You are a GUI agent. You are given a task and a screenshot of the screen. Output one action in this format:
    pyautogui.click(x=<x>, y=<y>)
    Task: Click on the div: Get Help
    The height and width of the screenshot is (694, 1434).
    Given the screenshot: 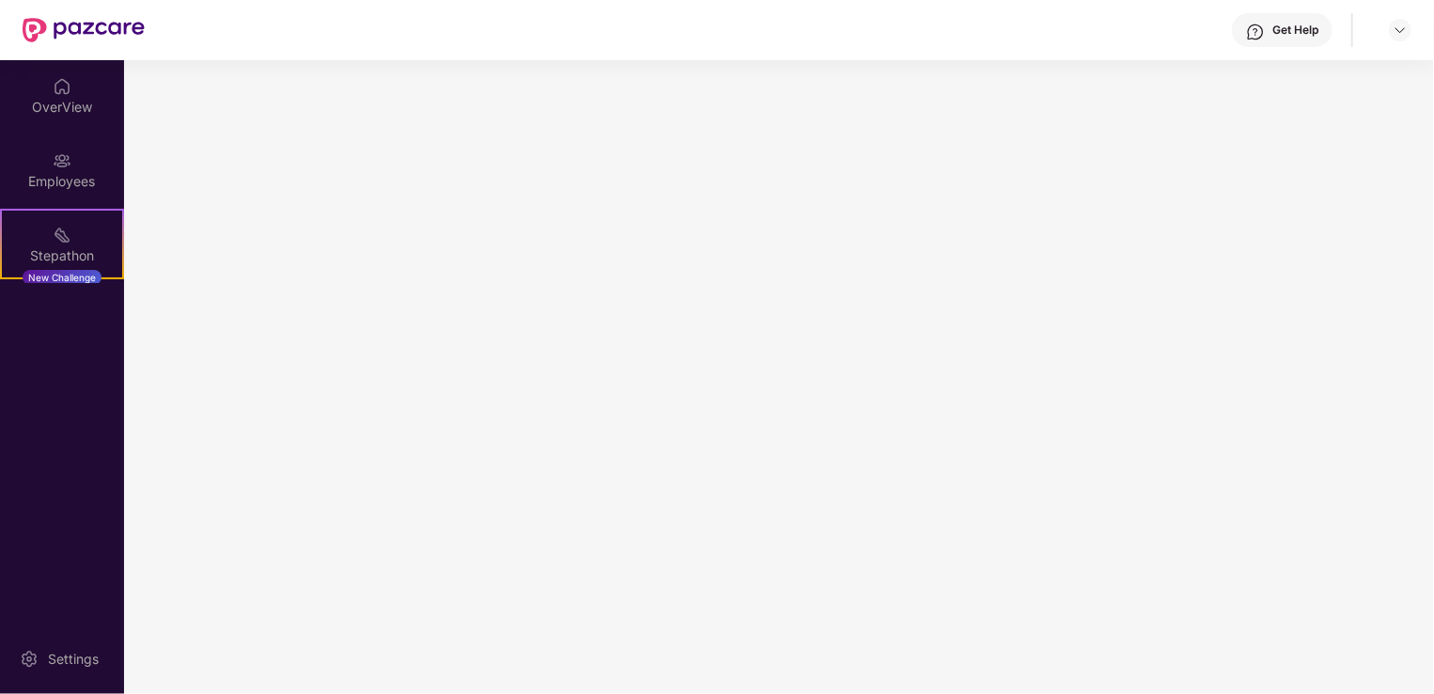 What is the action you would take?
    pyautogui.click(x=1295, y=30)
    